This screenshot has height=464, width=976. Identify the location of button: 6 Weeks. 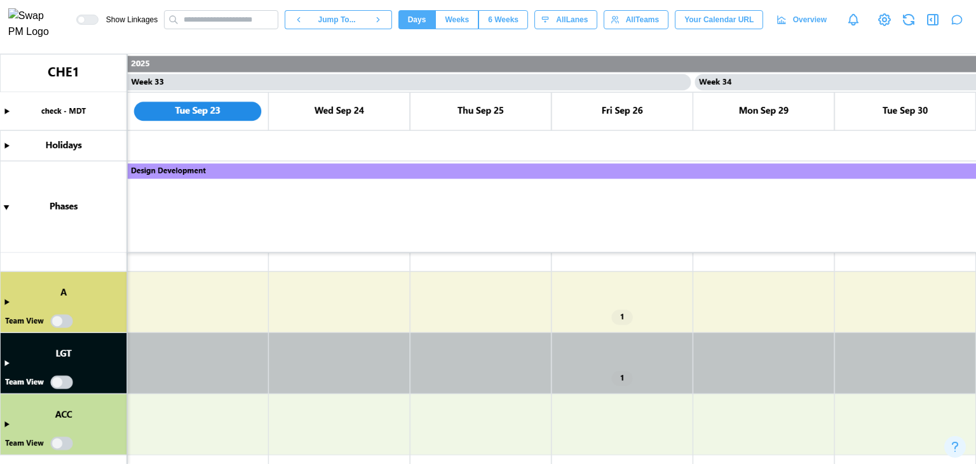
(503, 20).